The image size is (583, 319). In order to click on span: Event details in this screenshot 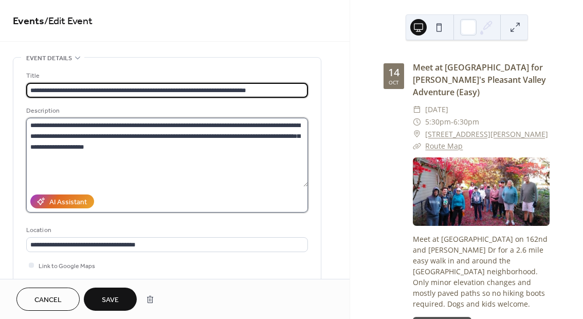, I will do `click(49, 58)`.